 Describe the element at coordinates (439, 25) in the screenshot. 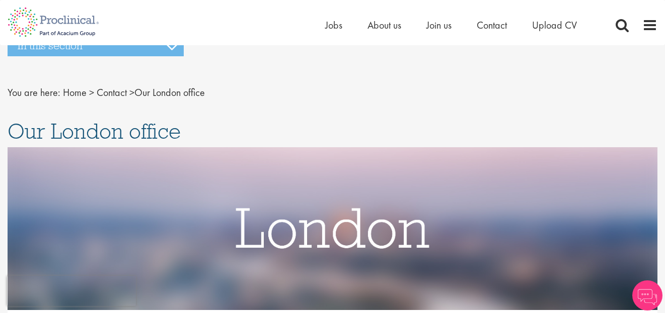

I see `span: Join us` at that location.